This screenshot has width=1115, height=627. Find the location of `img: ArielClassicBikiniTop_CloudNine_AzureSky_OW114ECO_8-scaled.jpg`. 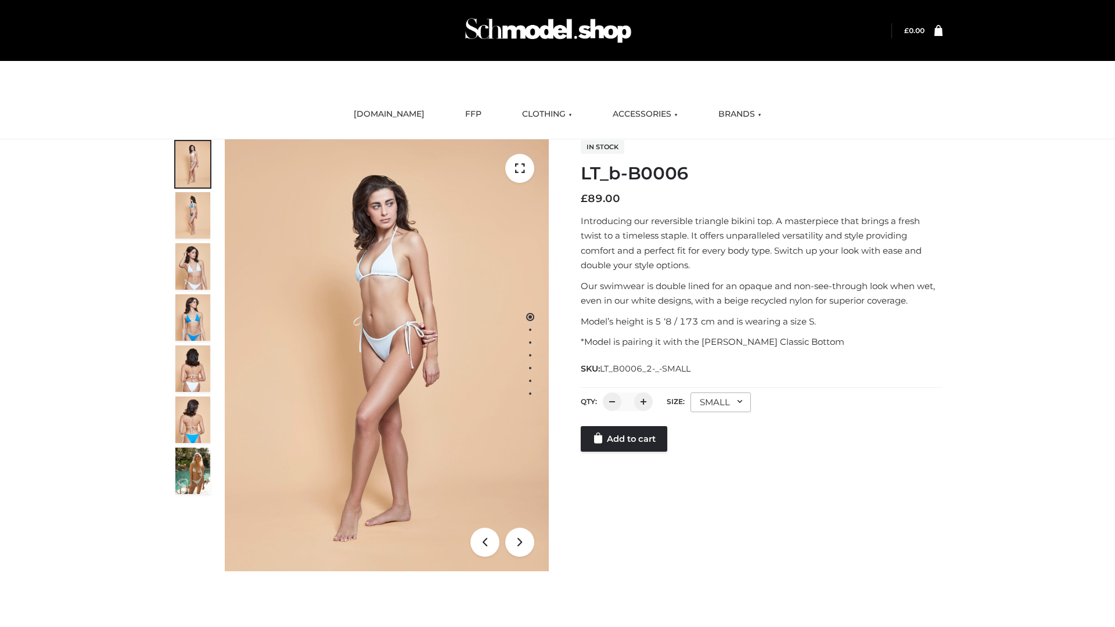

img: ArielClassicBikiniTop_CloudNine_AzureSky_OW114ECO_8-scaled.jpg is located at coordinates (193, 420).